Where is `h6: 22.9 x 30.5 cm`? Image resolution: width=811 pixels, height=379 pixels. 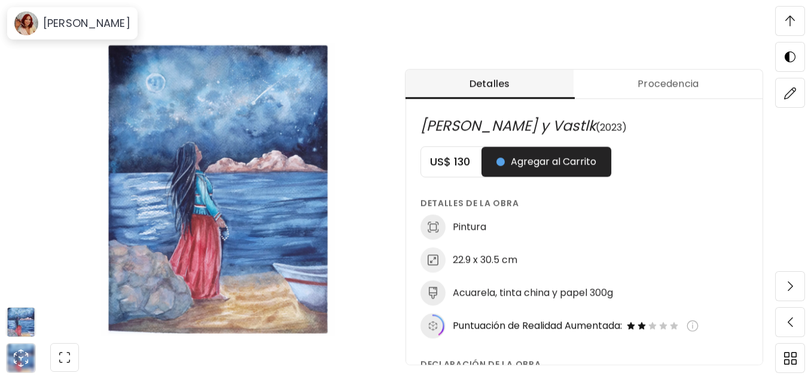
h6: 22.9 x 30.5 cm is located at coordinates (485, 260).